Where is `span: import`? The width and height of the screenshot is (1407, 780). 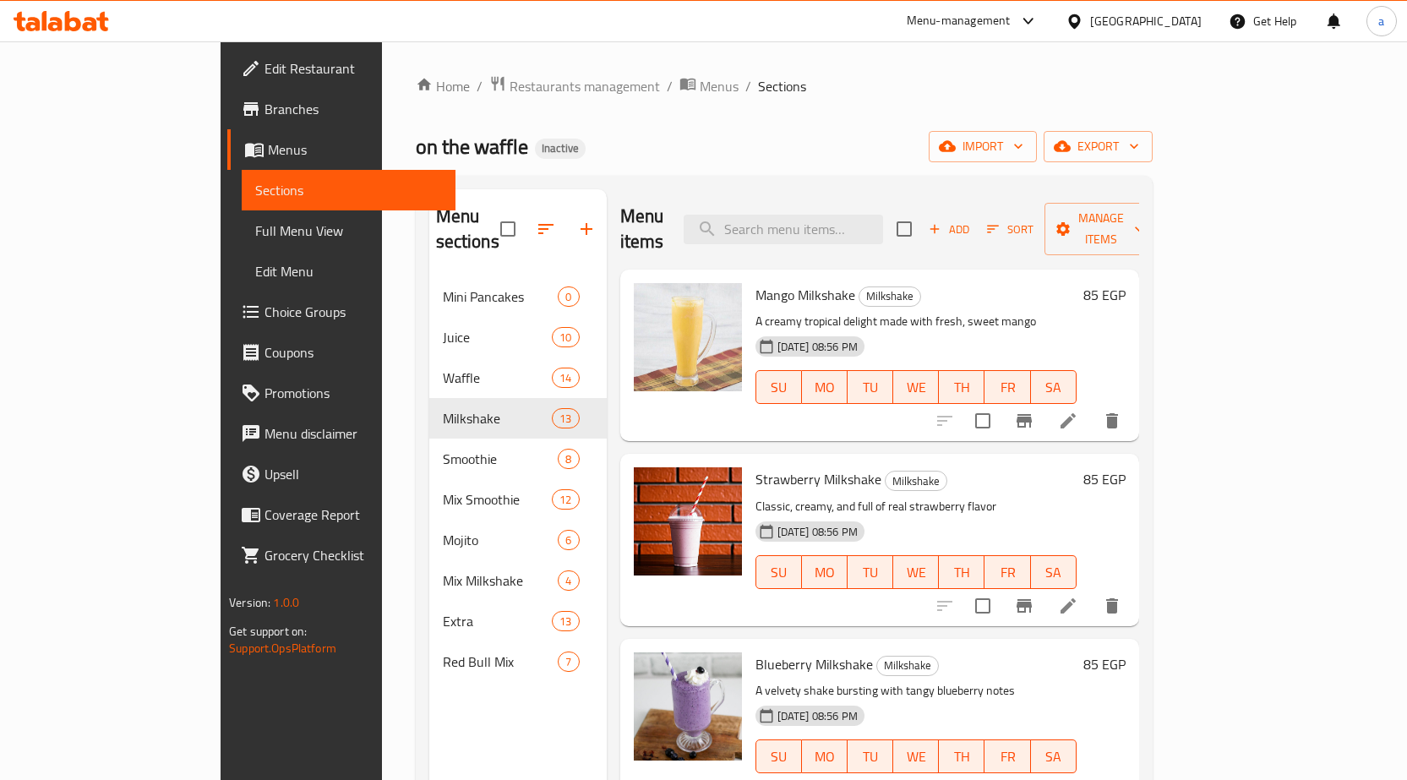 span: import is located at coordinates (983, 146).